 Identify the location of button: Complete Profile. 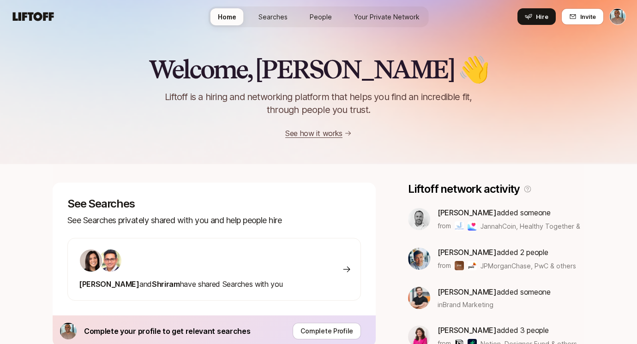
(327, 331).